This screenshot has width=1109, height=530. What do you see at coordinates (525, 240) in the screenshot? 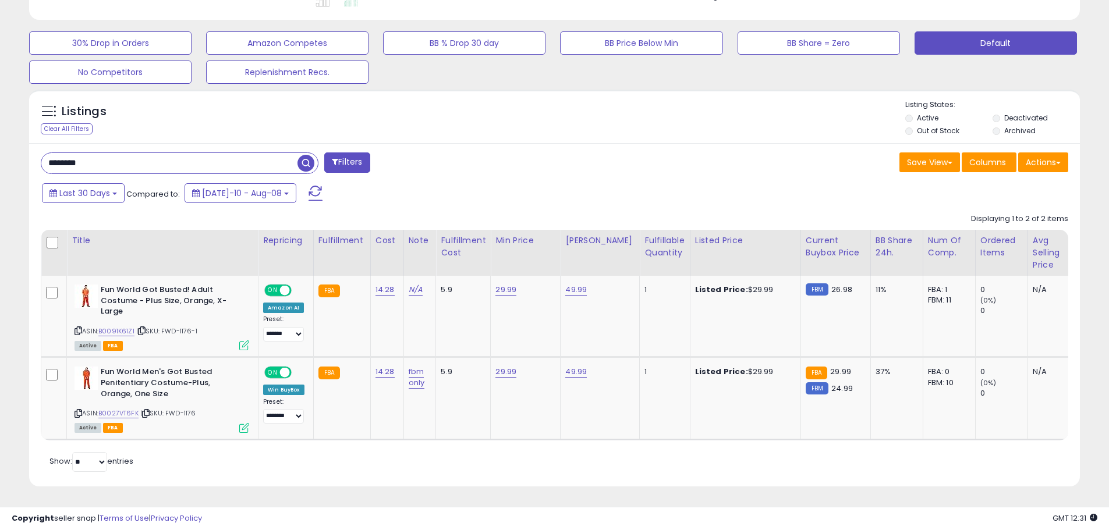
I see `div: Min Price` at bounding box center [525, 240].